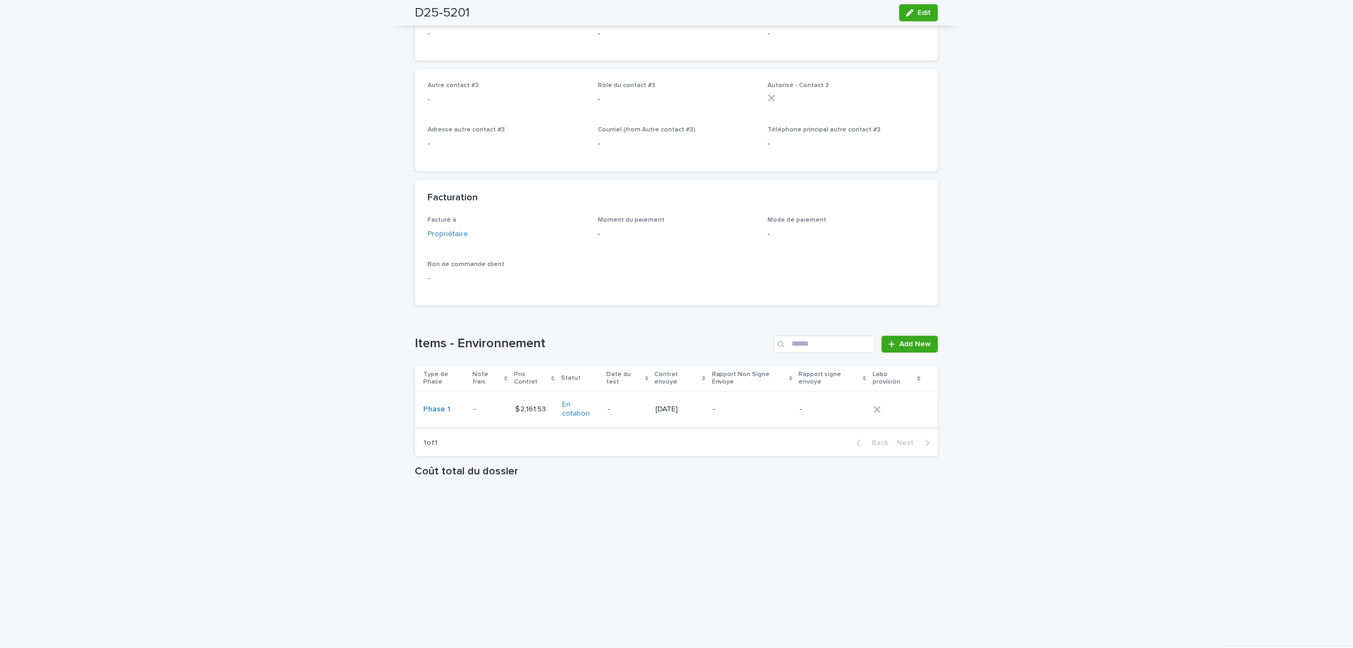 The width and height of the screenshot is (1353, 648). What do you see at coordinates (894, 379) in the screenshot?
I see `p: Labo provision` at bounding box center [894, 379].